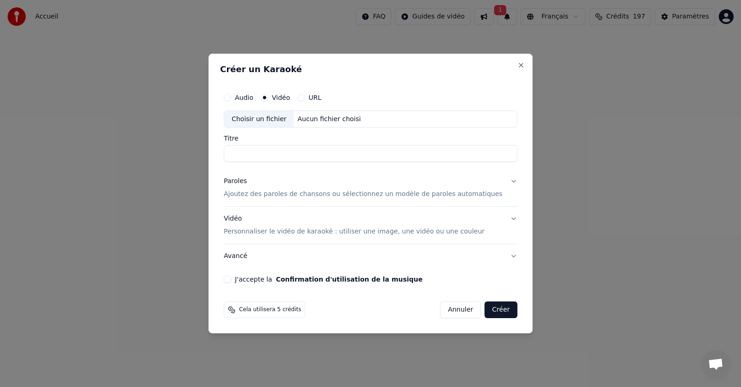 The width and height of the screenshot is (741, 387). I want to click on div: Choisir un fichier, so click(259, 119).